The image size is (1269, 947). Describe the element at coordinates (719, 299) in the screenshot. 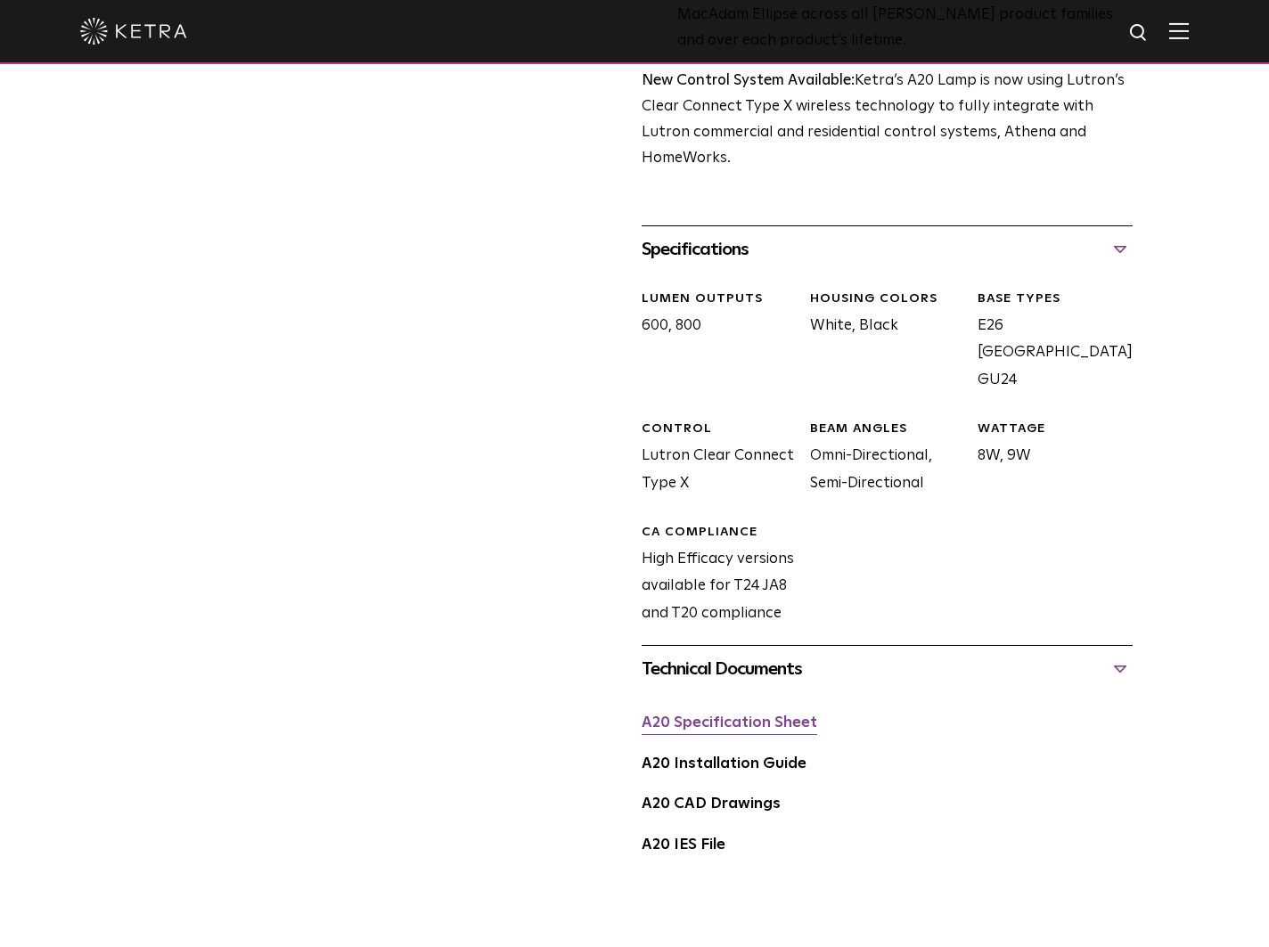

I see `div: LUMEN OUTPUTS` at that location.